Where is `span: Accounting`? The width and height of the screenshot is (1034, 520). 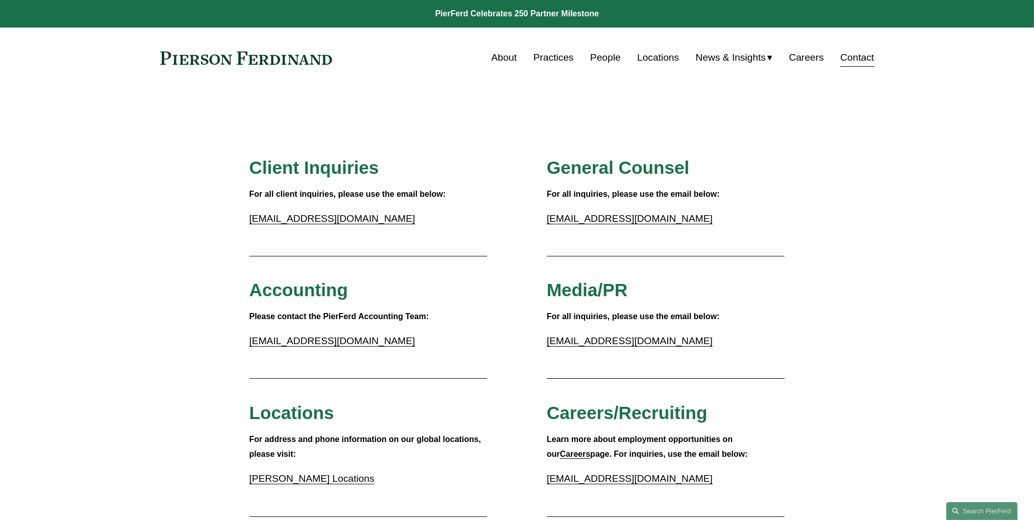
span: Accounting is located at coordinates (299, 290).